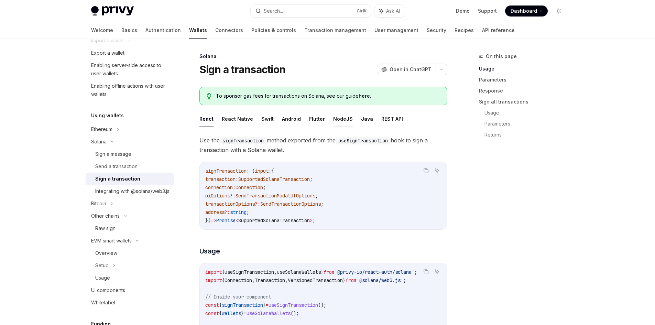 The image size is (655, 325). Describe the element at coordinates (130, 302) in the screenshot. I see `a: Whitelabel` at that location.